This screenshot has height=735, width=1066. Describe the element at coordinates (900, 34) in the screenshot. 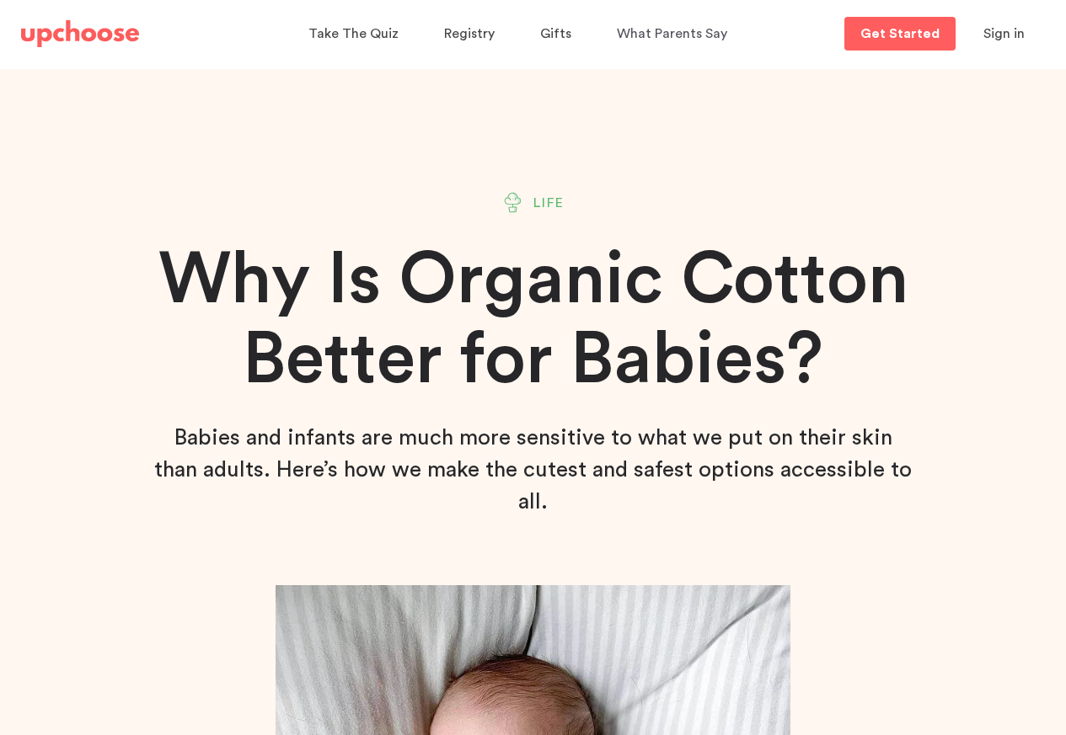

I see `a: Get Started` at that location.